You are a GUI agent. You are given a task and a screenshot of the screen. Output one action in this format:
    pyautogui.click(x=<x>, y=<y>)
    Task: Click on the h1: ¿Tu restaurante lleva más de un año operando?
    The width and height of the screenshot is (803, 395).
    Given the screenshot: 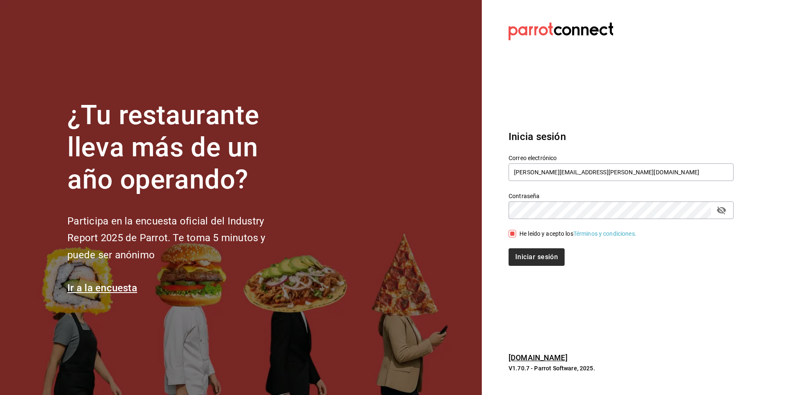 What is the action you would take?
    pyautogui.click(x=180, y=148)
    